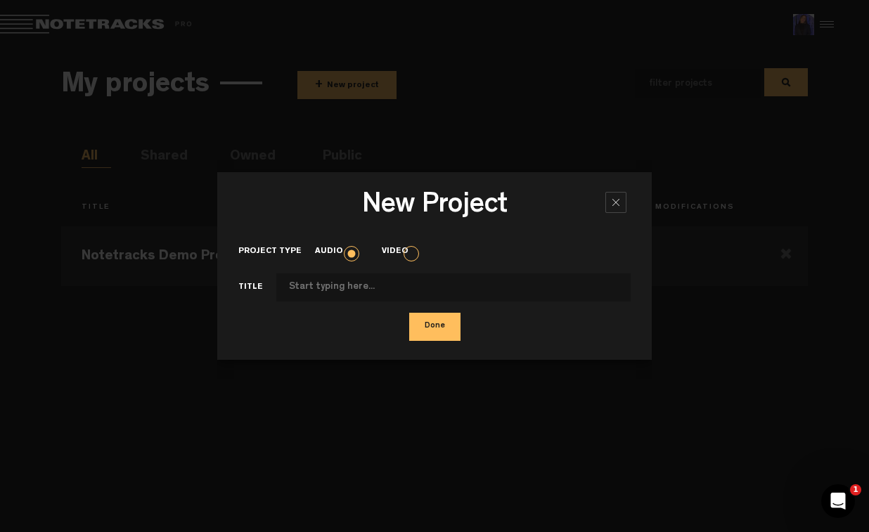 Image resolution: width=869 pixels, height=532 pixels. I want to click on label: Audio, so click(336, 252).